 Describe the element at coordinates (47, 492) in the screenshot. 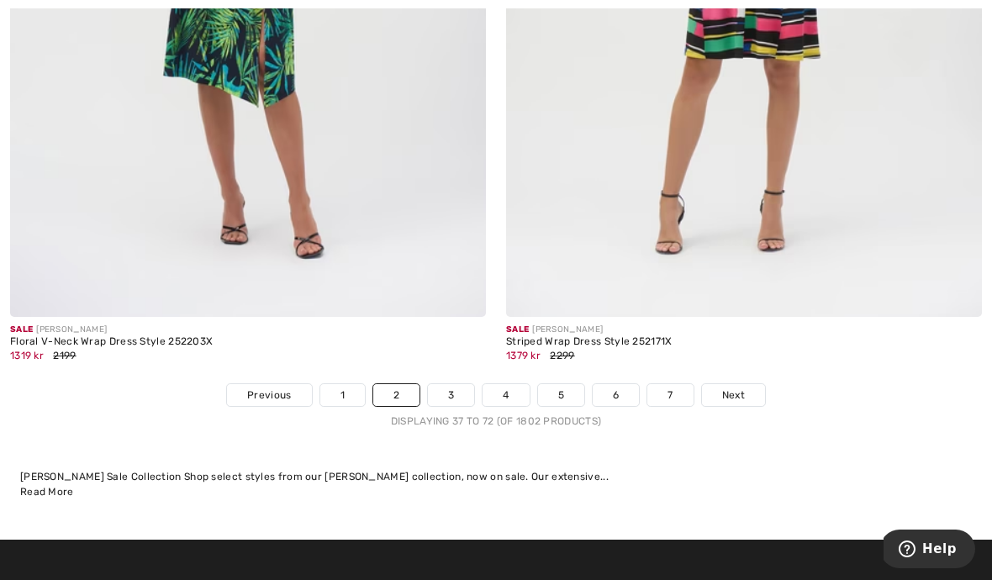

I see `span: Read More` at that location.